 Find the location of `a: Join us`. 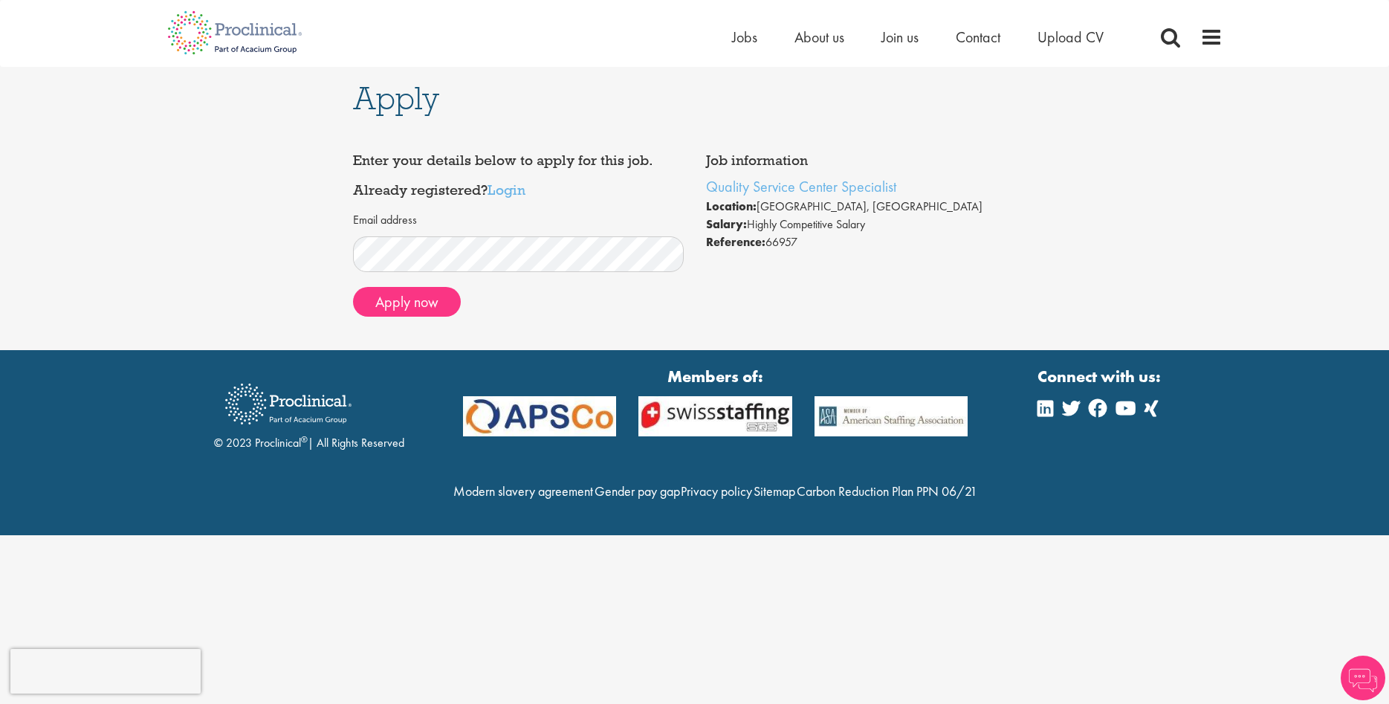

a: Join us is located at coordinates (900, 37).